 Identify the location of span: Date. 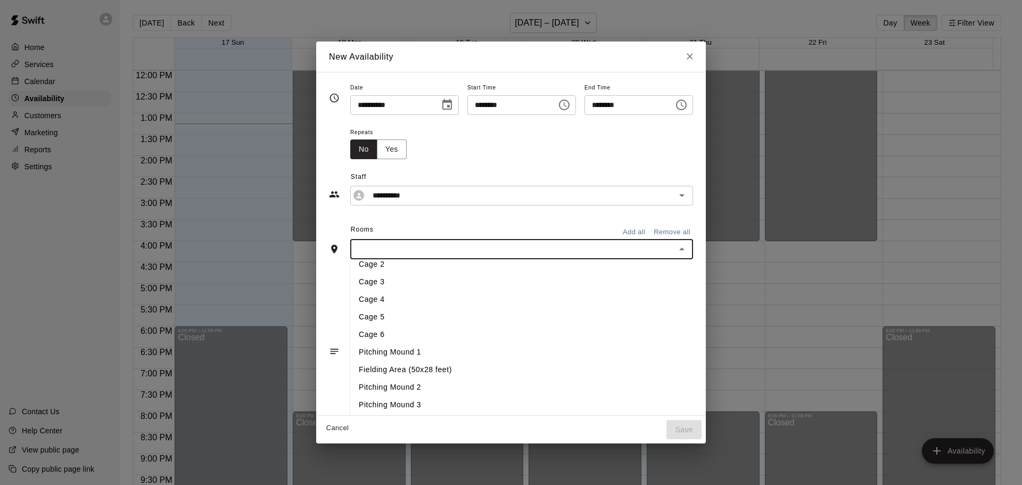
(405, 88).